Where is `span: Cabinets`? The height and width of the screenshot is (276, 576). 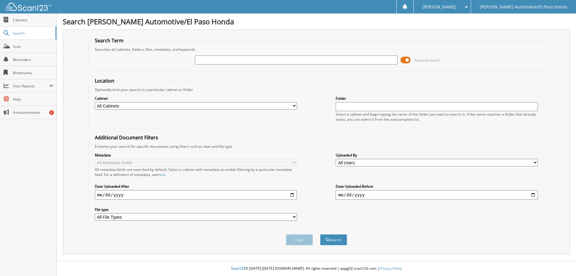
span: Cabinets is located at coordinates (33, 20).